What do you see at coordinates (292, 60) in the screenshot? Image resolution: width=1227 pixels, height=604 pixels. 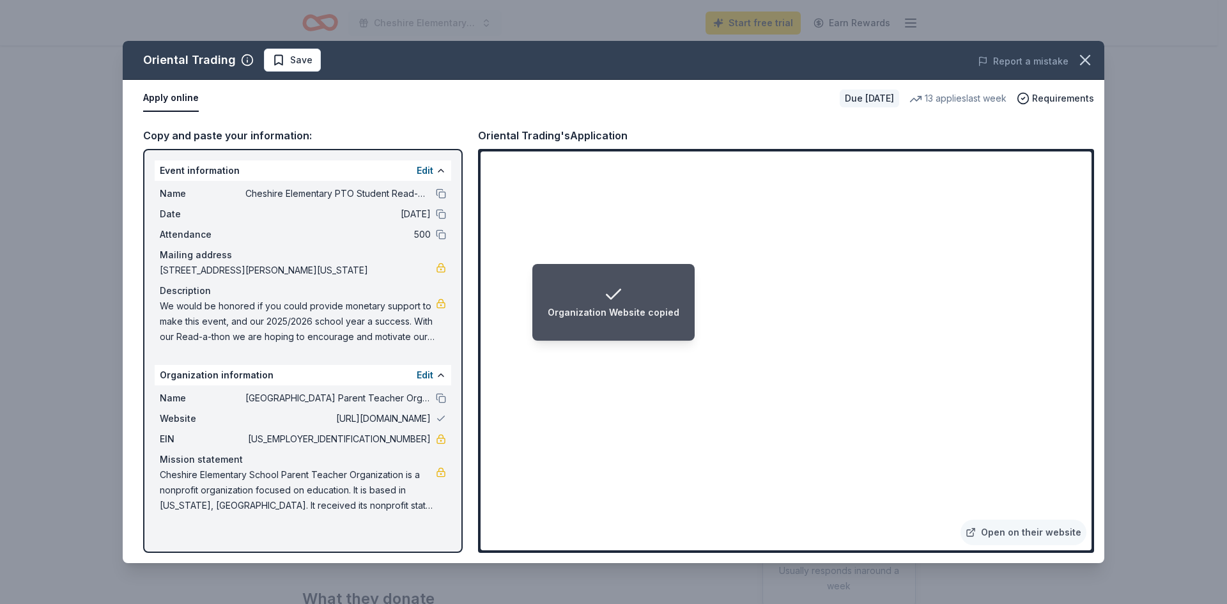 I see `button: Save` at bounding box center [292, 60].